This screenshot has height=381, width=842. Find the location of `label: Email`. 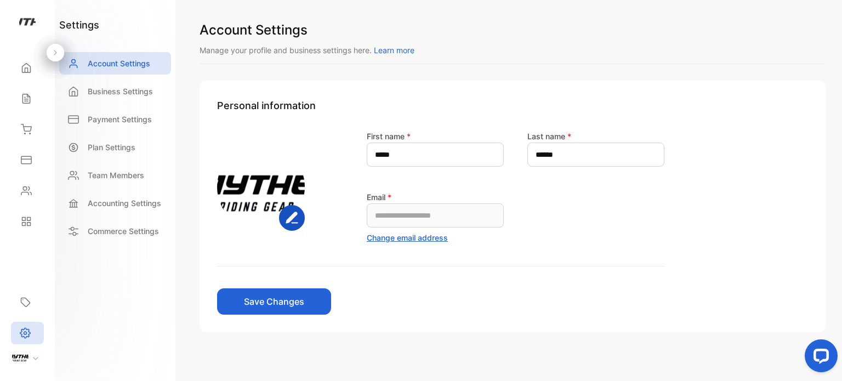

label: Email is located at coordinates (379, 197).